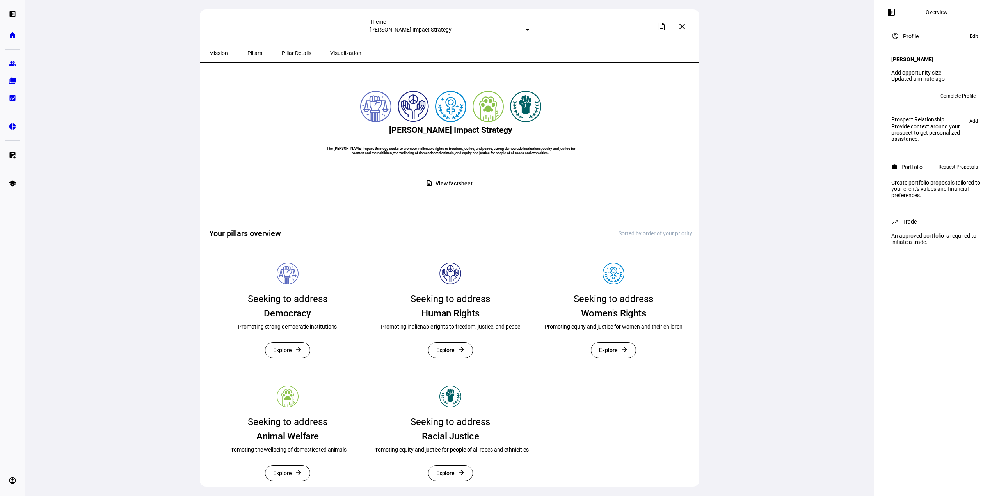 This screenshot has height=496, width=999. What do you see at coordinates (413, 107) in the screenshot?
I see `img: humanRights.colored.svg` at bounding box center [413, 107].